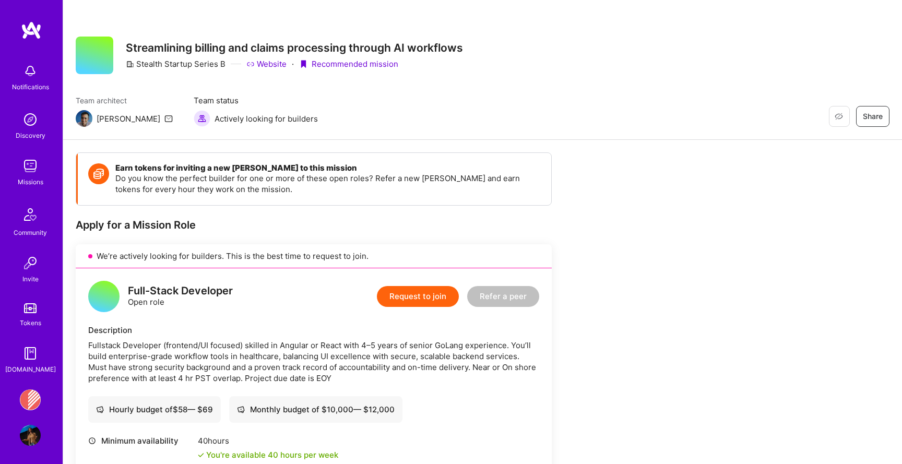 Image resolution: width=902 pixels, height=464 pixels. Describe the element at coordinates (124, 100) in the screenshot. I see `span: Team architect` at that location.